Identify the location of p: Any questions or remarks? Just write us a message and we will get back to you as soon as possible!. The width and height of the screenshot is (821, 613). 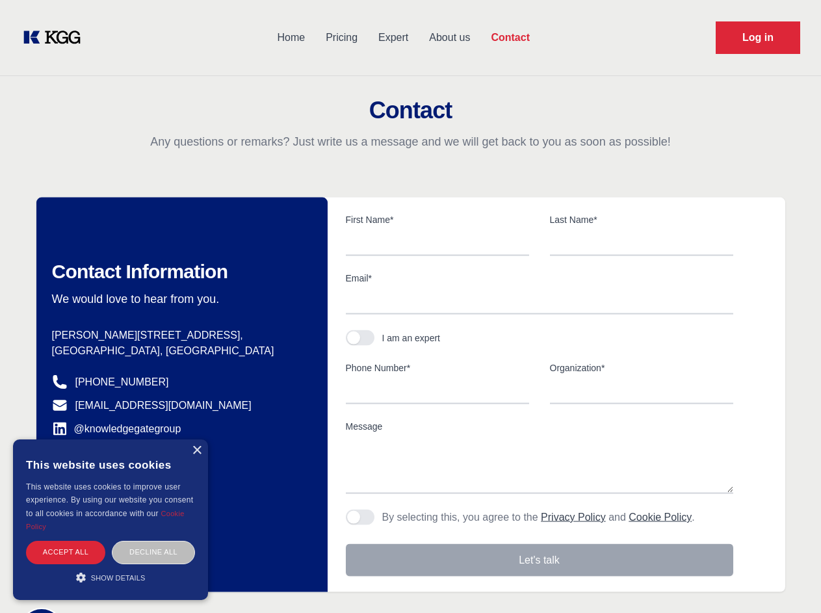
(410, 142).